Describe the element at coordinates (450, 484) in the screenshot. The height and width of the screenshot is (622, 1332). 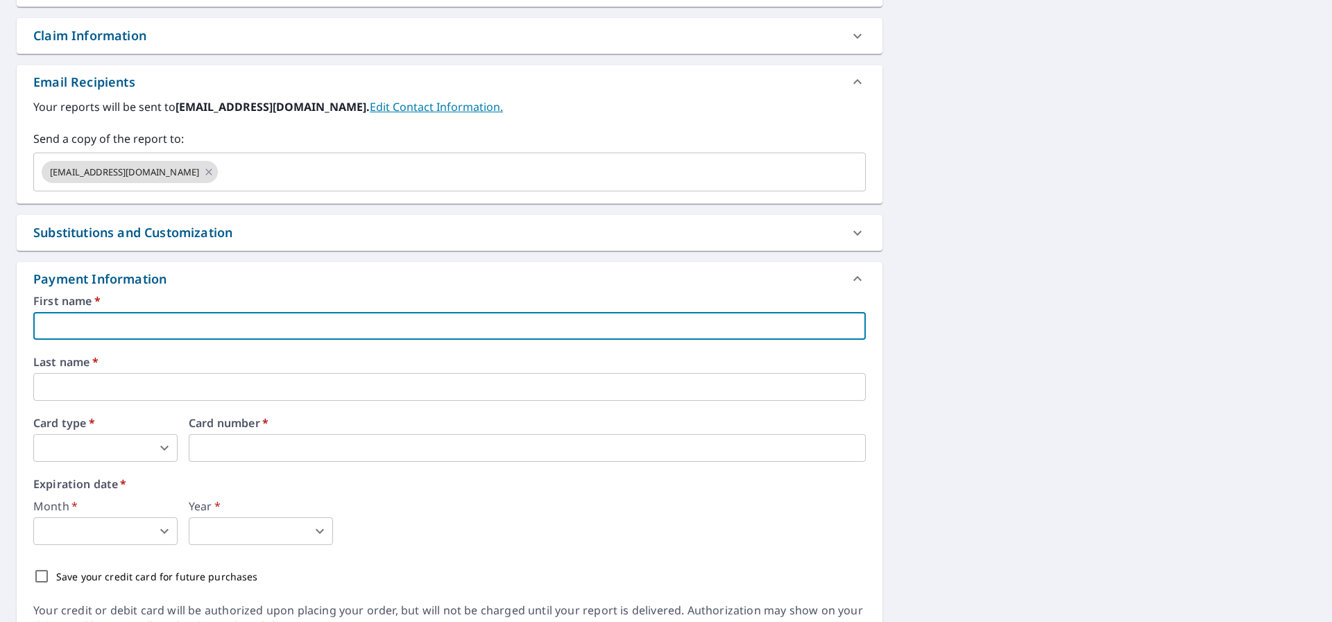
I see `label: Expiration date` at that location.